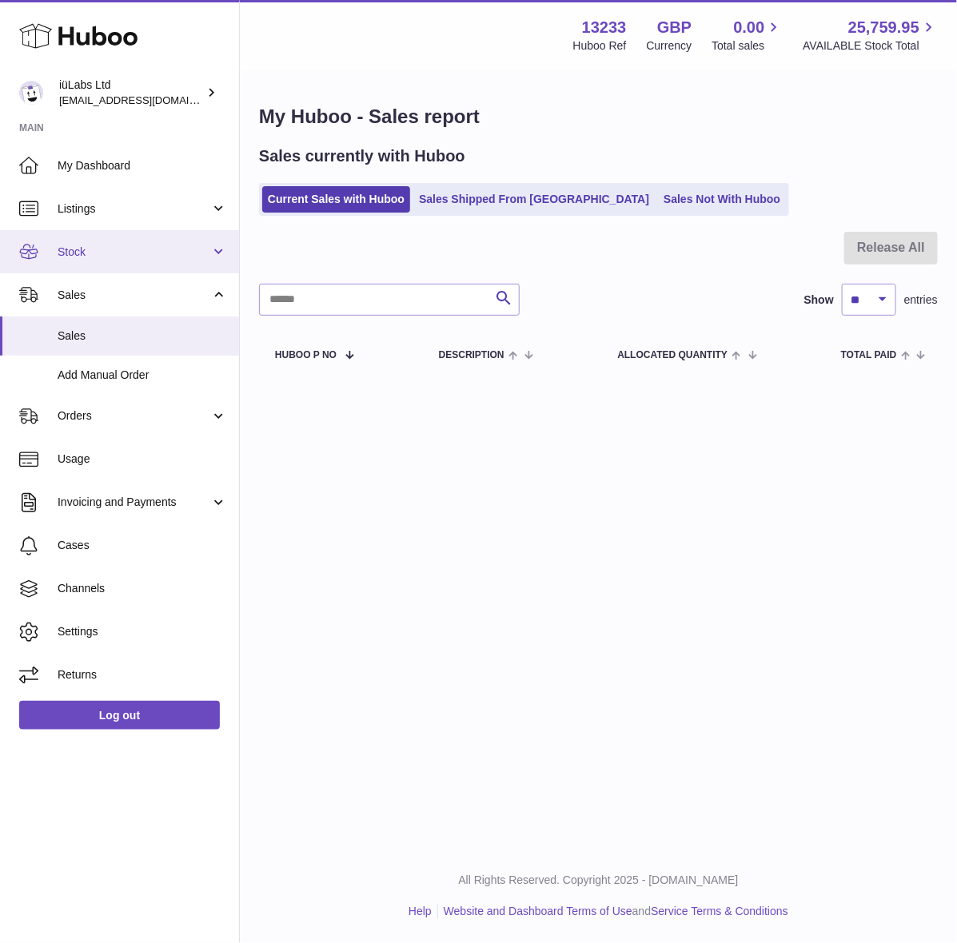 Image resolution: width=957 pixels, height=943 pixels. Describe the element at coordinates (142, 675) in the screenshot. I see `span: Returns` at that location.